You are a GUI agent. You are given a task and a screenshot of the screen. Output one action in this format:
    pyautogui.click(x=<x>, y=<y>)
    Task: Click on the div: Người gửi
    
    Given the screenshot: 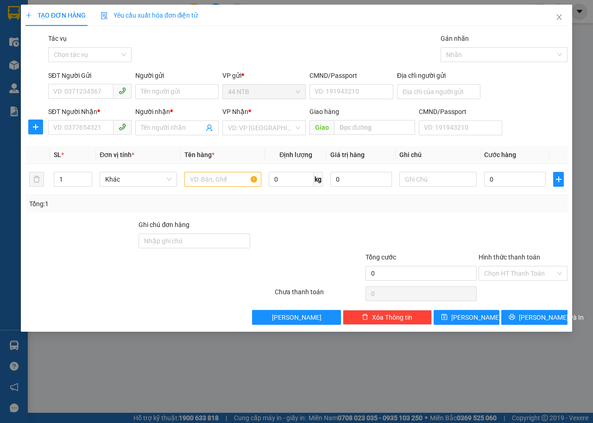 What is the action you would take?
    pyautogui.click(x=177, y=75)
    